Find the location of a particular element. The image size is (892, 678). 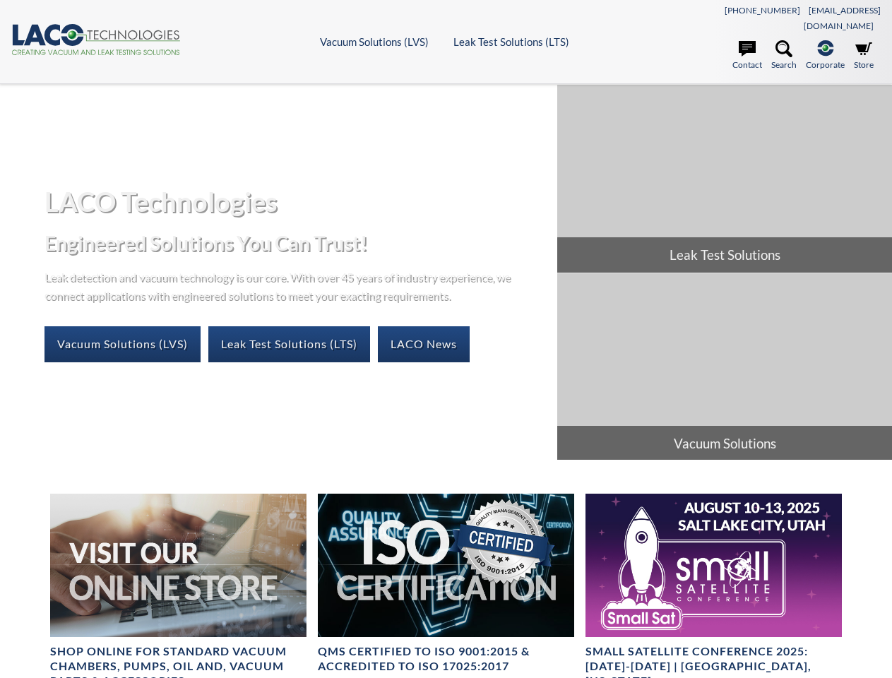

p: Leak detection and vacuum technology is our core. With over 45 years of industry experience, we c... is located at coordinates (281, 285).